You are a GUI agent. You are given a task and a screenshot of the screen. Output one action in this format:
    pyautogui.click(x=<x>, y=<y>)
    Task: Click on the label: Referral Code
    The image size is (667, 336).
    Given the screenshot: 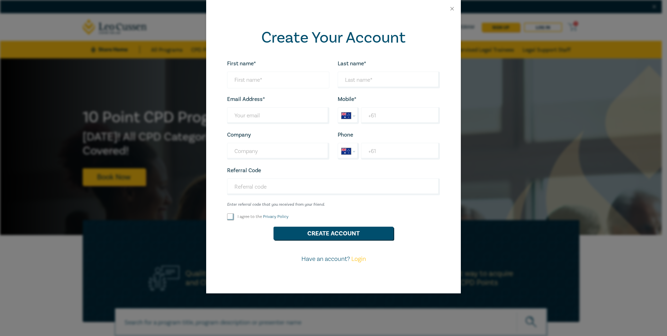 What is the action you would take?
    pyautogui.click(x=244, y=170)
    